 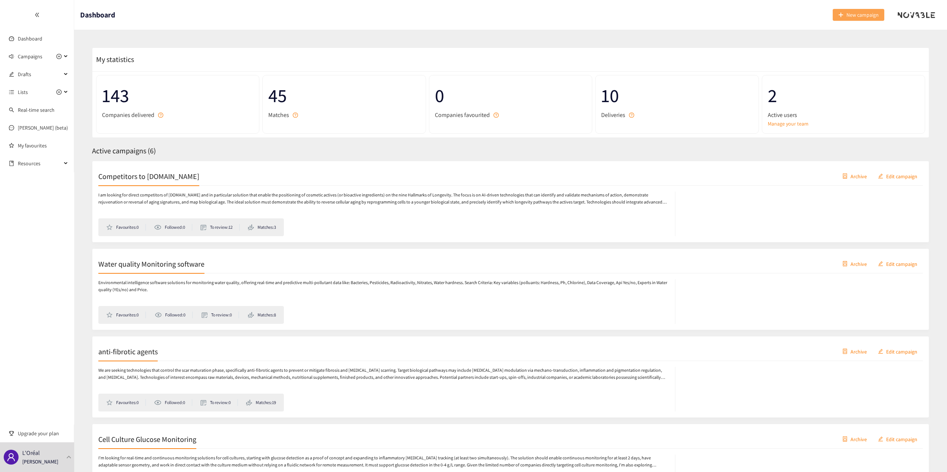 What do you see at coordinates (43, 145) in the screenshot?
I see `a: My favourites` at bounding box center [43, 145].